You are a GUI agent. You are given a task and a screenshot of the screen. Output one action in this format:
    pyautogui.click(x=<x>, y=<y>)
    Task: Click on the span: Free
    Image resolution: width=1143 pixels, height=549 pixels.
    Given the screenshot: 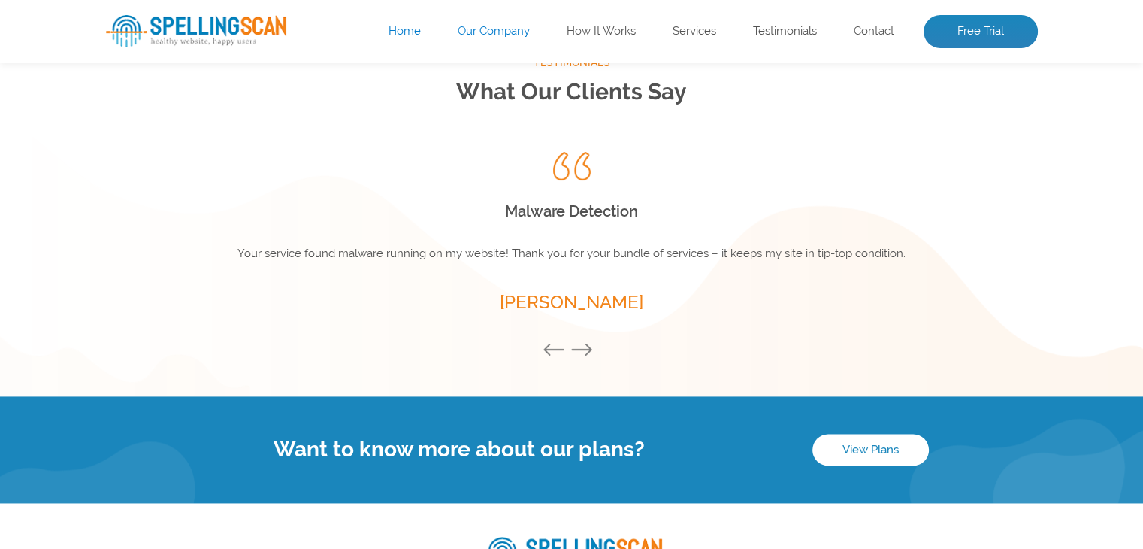 What is the action you would take?
    pyautogui.click(x=153, y=87)
    